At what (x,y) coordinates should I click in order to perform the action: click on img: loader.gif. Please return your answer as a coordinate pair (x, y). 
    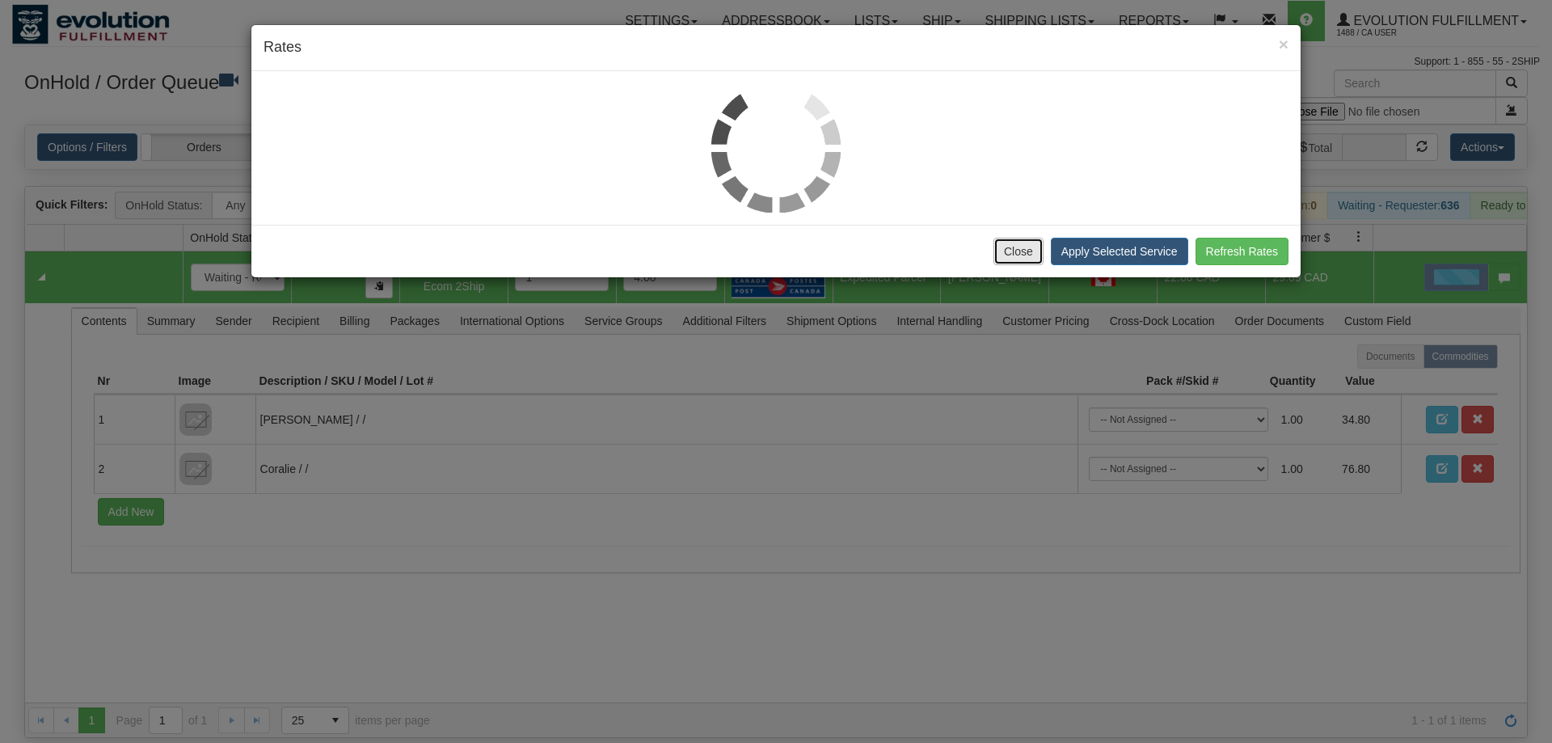
    Looking at the image, I should click on (776, 148).